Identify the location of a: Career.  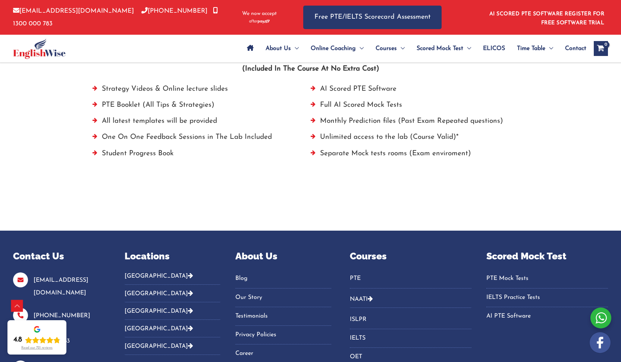
(283, 353).